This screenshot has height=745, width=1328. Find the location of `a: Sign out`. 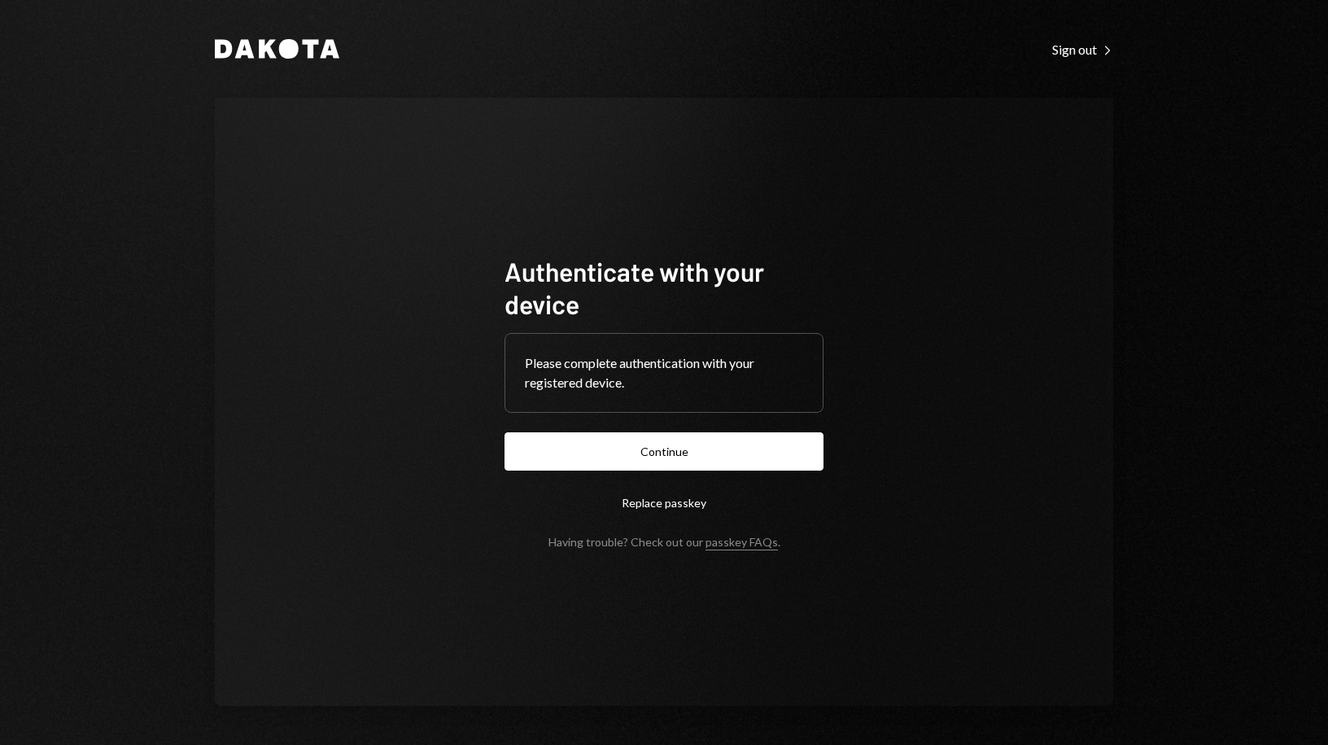

a: Sign out is located at coordinates (1082, 49).